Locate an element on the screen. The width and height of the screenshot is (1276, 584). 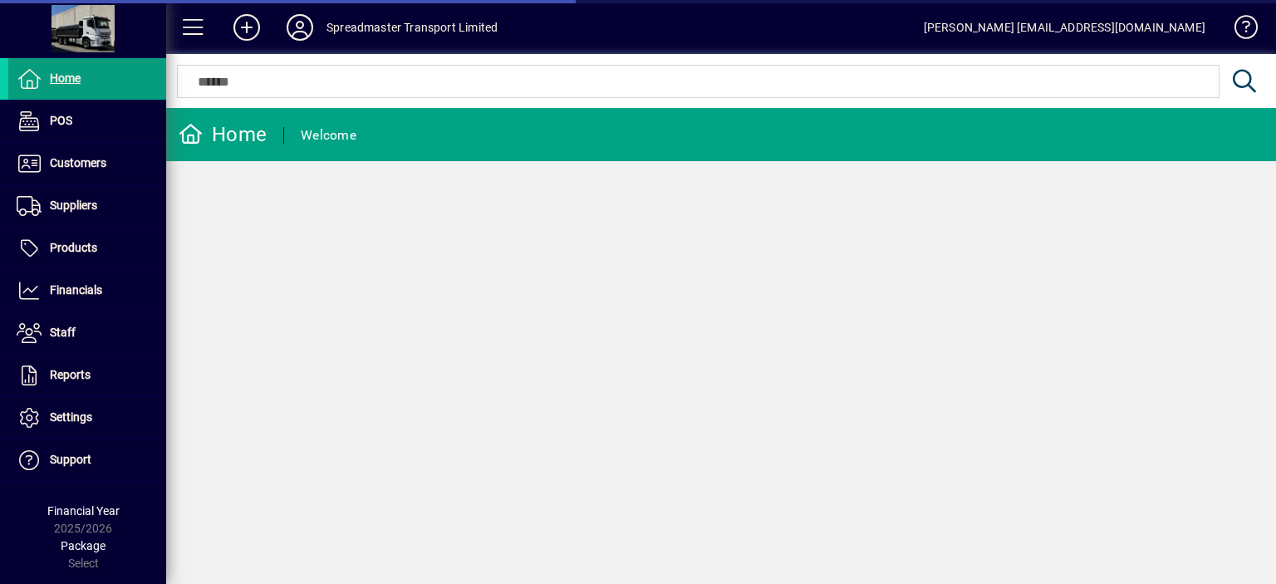
span: Financials is located at coordinates (76, 290).